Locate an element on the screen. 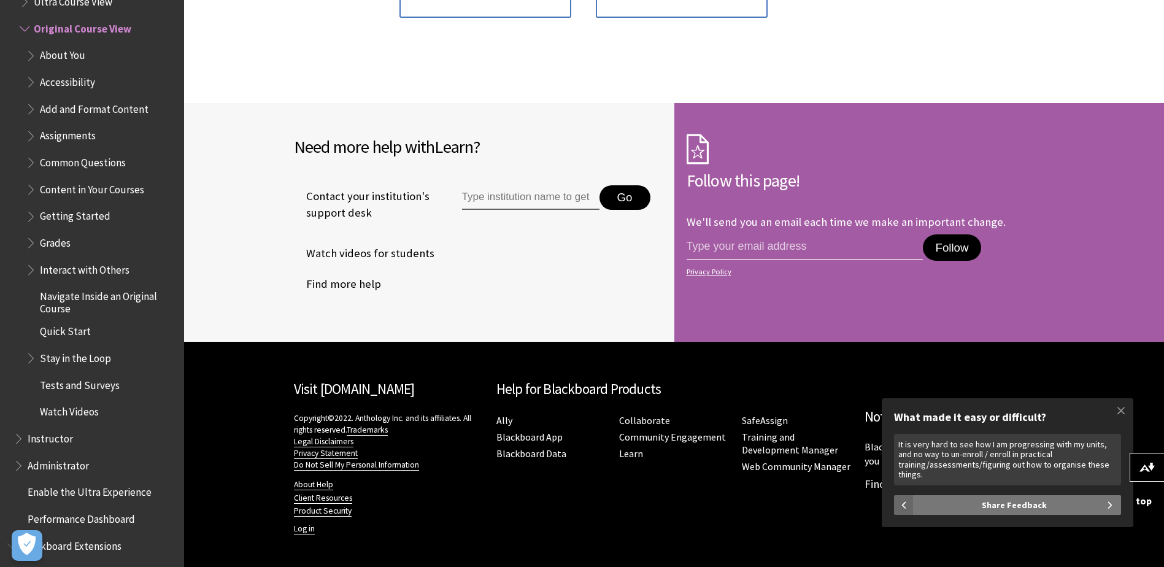  button: Open Preferences is located at coordinates (27, 546).